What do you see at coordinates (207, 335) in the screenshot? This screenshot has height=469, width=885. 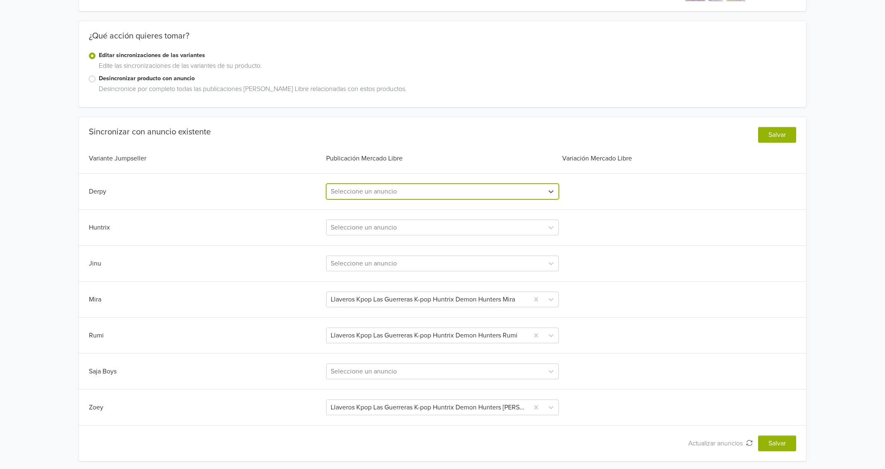 I see `div: Rumi` at bounding box center [207, 335].